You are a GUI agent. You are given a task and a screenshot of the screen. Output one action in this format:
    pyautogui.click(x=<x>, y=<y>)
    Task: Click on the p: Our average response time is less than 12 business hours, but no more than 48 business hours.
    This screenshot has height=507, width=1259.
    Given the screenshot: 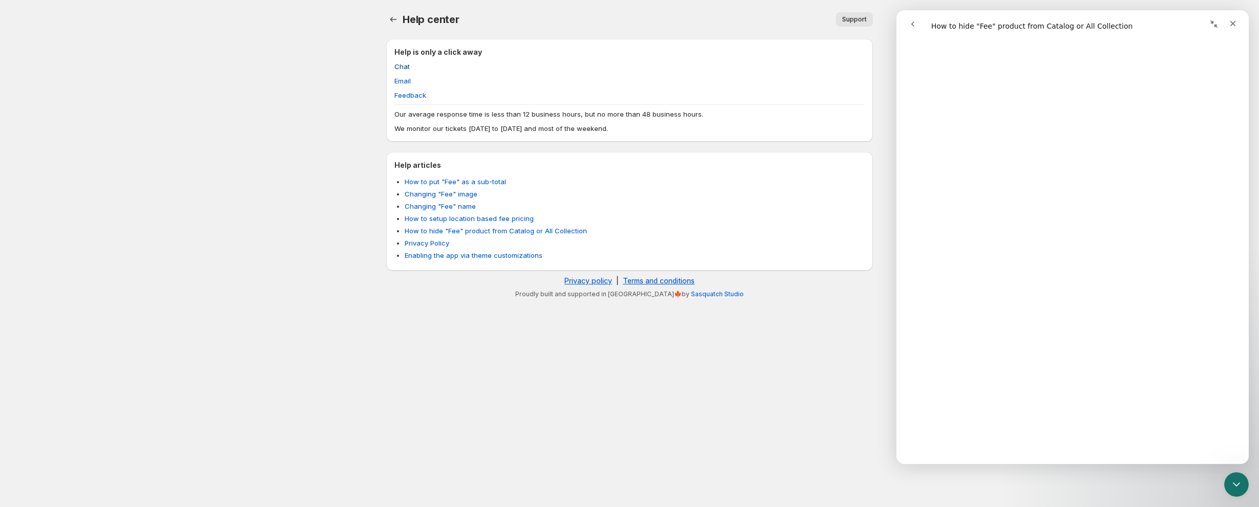 What is the action you would take?
    pyautogui.click(x=629, y=114)
    